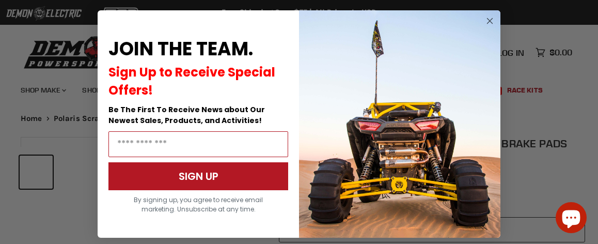 The height and width of the screenshot is (244, 598). I want to click on span: Sign Up to Receive Special Offers!, so click(192, 81).